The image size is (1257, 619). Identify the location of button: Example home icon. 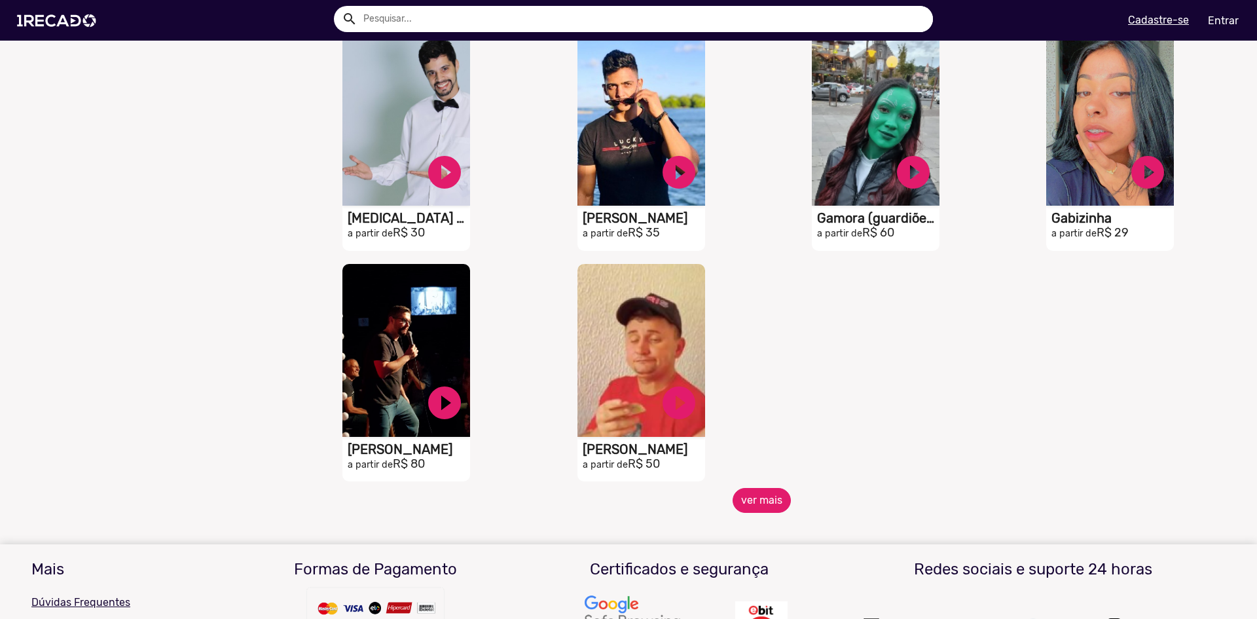
(348, 18).